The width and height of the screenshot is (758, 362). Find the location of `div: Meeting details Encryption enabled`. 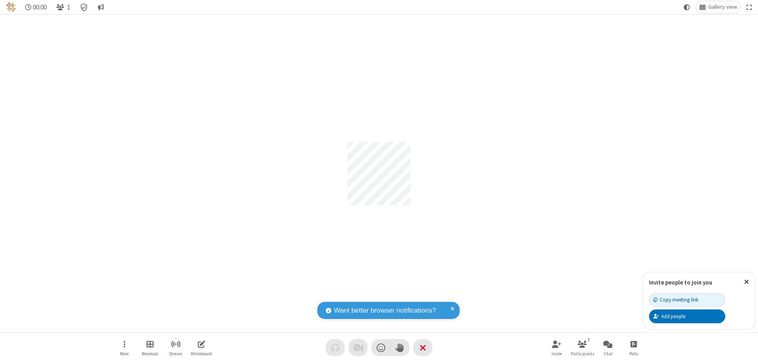

div: Meeting details Encryption enabled is located at coordinates (84, 7).